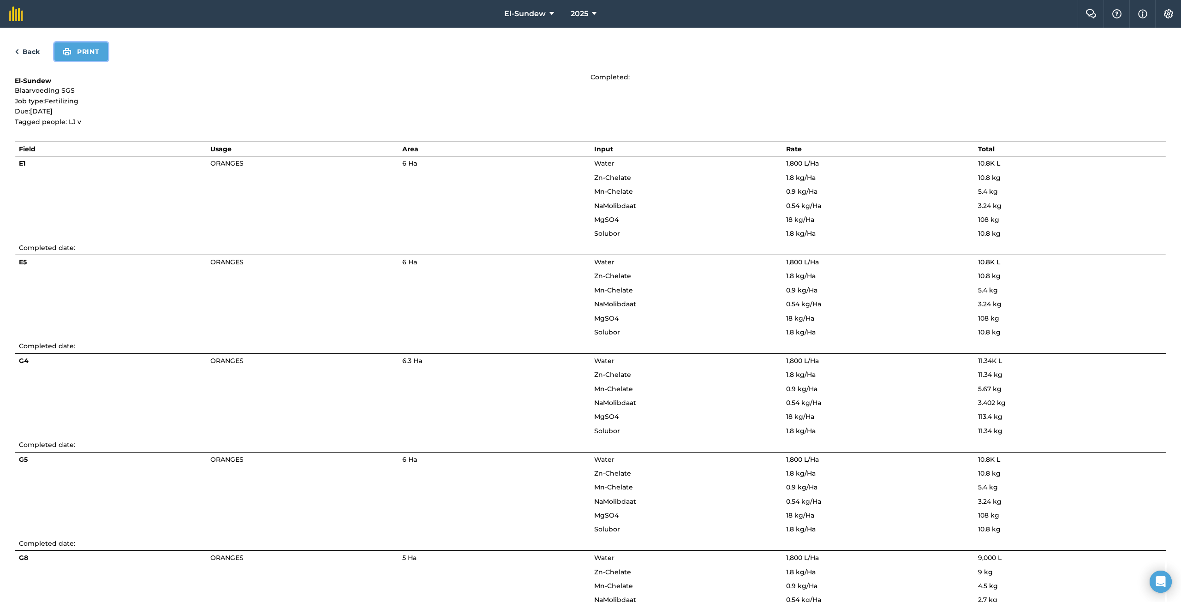 This screenshot has width=1181, height=602. I want to click on strong: E1, so click(22, 163).